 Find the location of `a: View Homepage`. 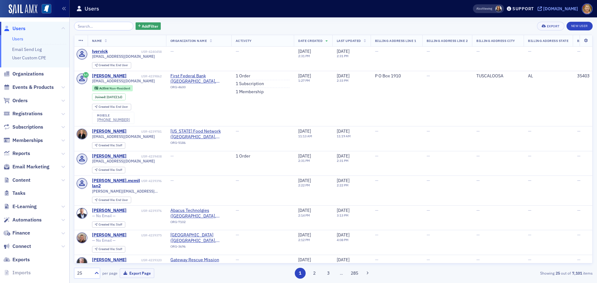

a: View Homepage is located at coordinates (44, 9).